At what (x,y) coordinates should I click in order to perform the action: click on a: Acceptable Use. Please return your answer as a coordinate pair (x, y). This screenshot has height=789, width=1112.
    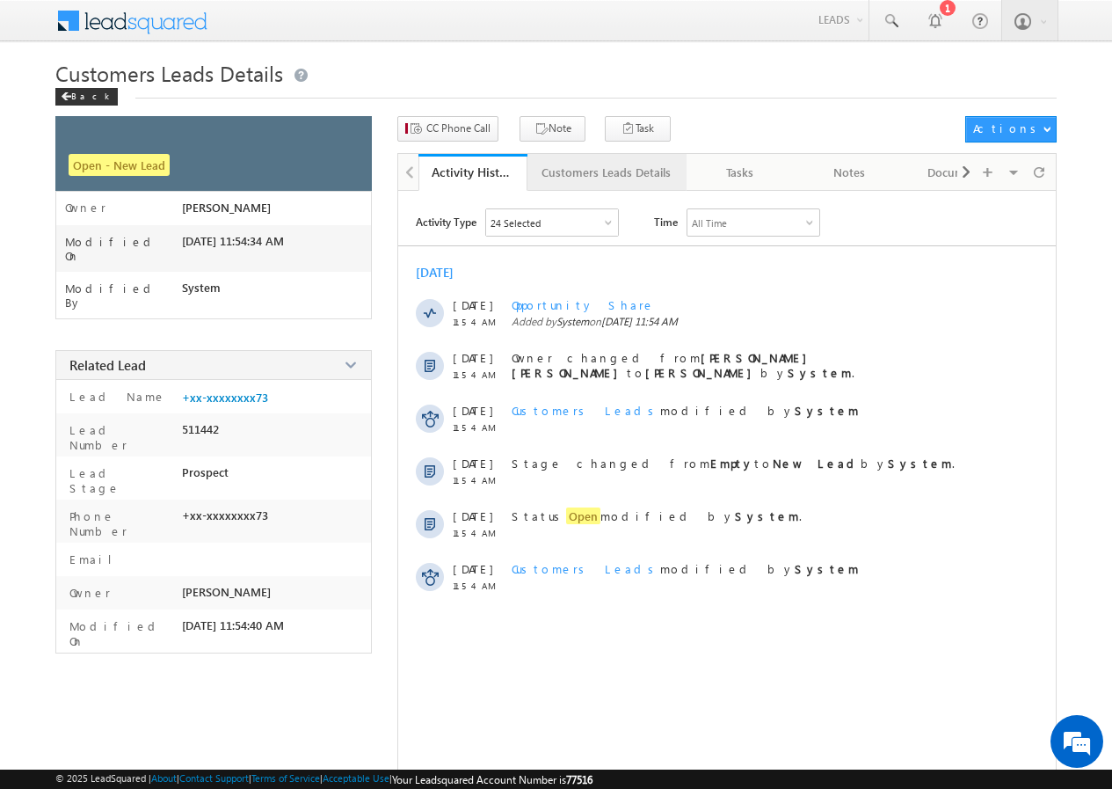
    Looking at the image, I should click on (356, 777).